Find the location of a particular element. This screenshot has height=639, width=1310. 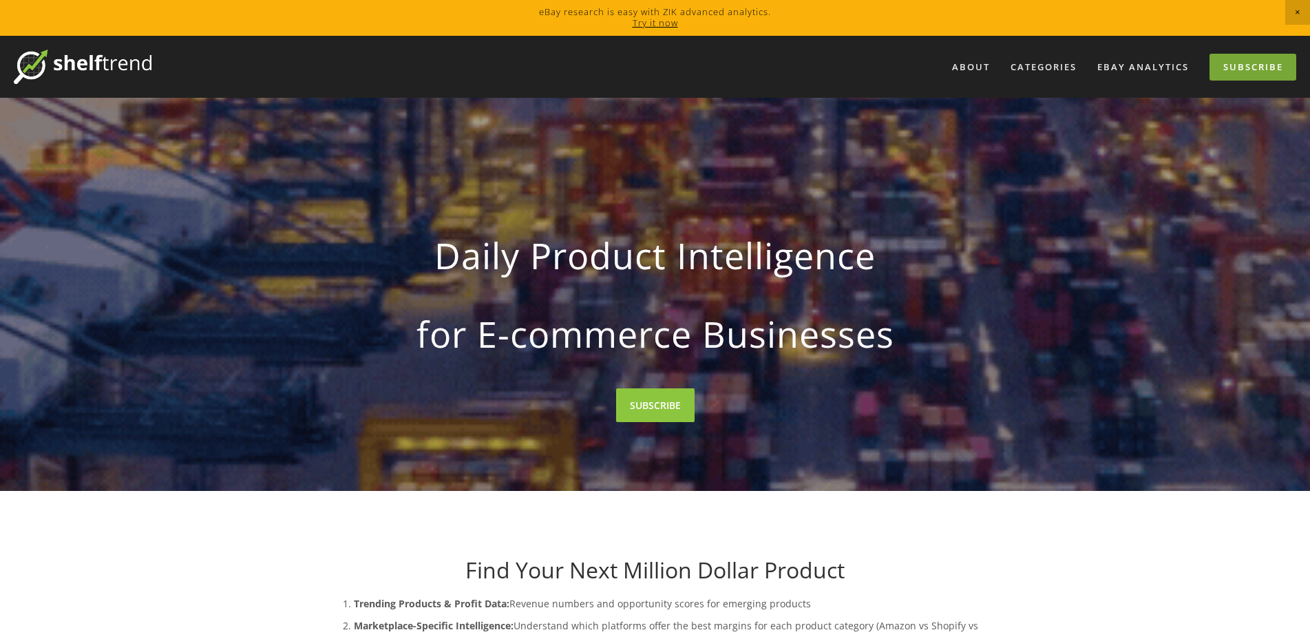

strong: Trending Products & Profit Data: is located at coordinates (431, 603).